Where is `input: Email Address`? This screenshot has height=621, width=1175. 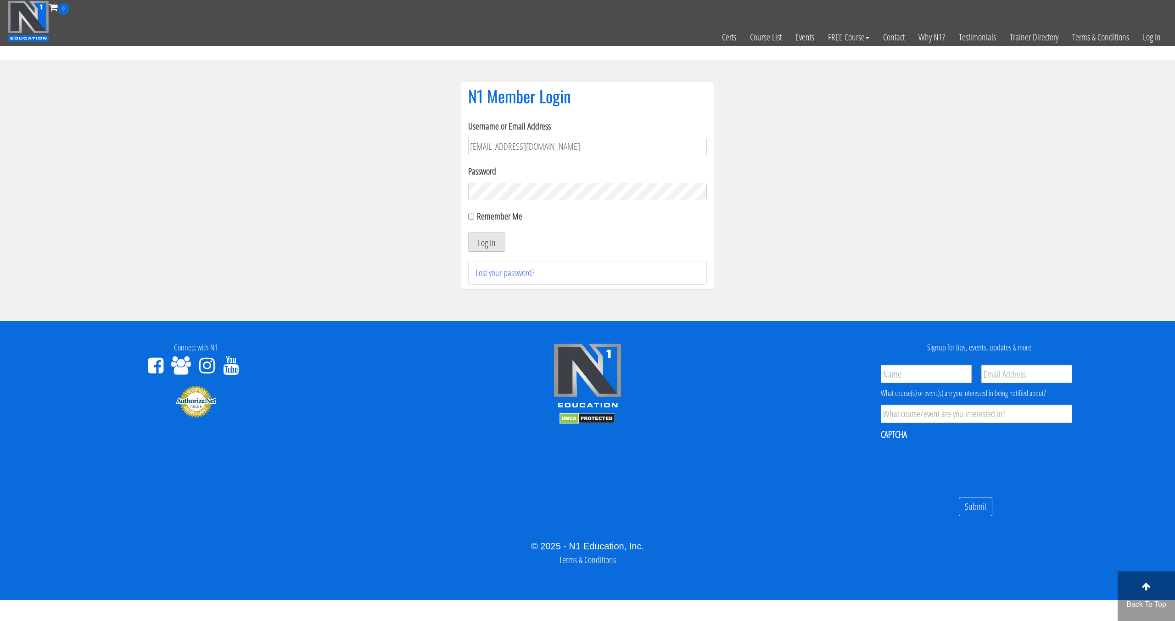
input: Email Address is located at coordinates (1027, 374).